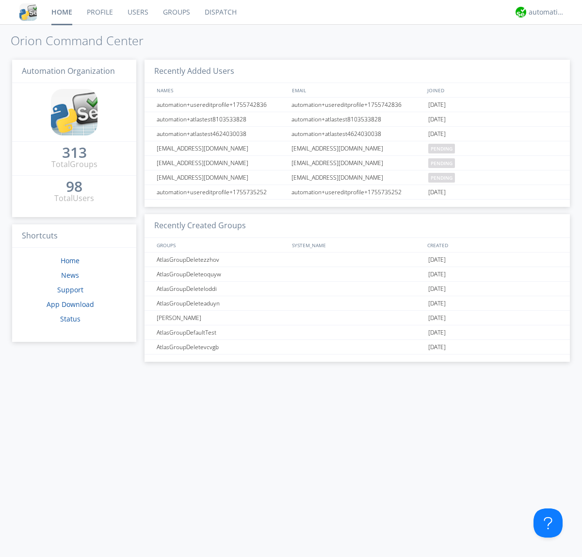  Describe the element at coordinates (493, 245) in the screenshot. I see `div: CREATED` at that location.